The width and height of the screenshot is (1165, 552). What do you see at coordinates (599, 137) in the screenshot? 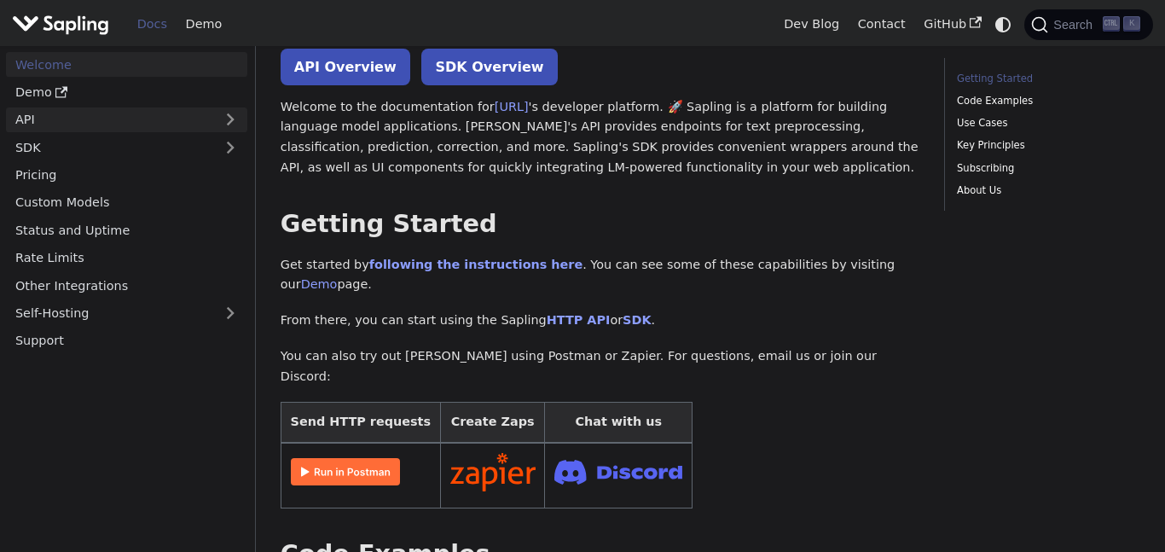
I see `p: Welcome to the documentation for 's developer platform. 🚀 Sapling is a platform for building lang...` at bounding box center [599, 137].